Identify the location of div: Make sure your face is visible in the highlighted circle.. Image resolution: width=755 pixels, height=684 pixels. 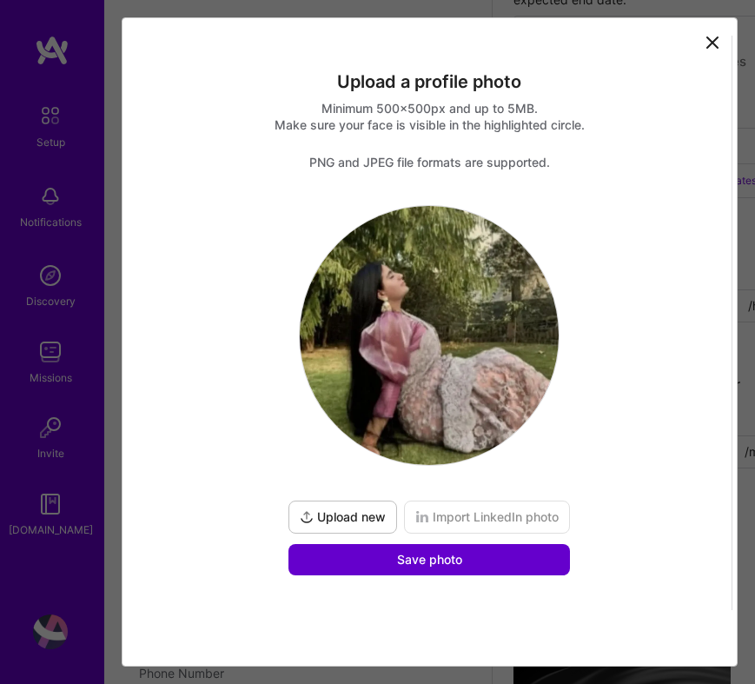
(429, 124).